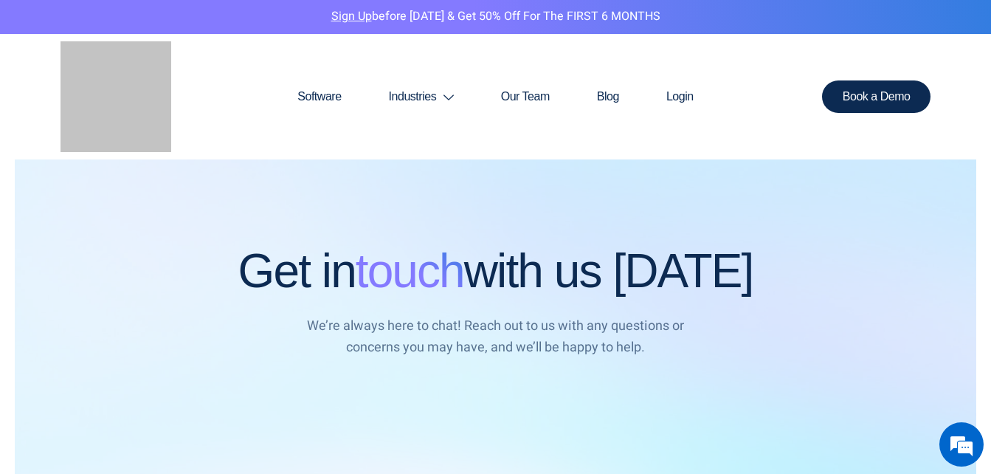 The image size is (991, 474). Describe the element at coordinates (422, 97) in the screenshot. I see `a: Industries` at that location.